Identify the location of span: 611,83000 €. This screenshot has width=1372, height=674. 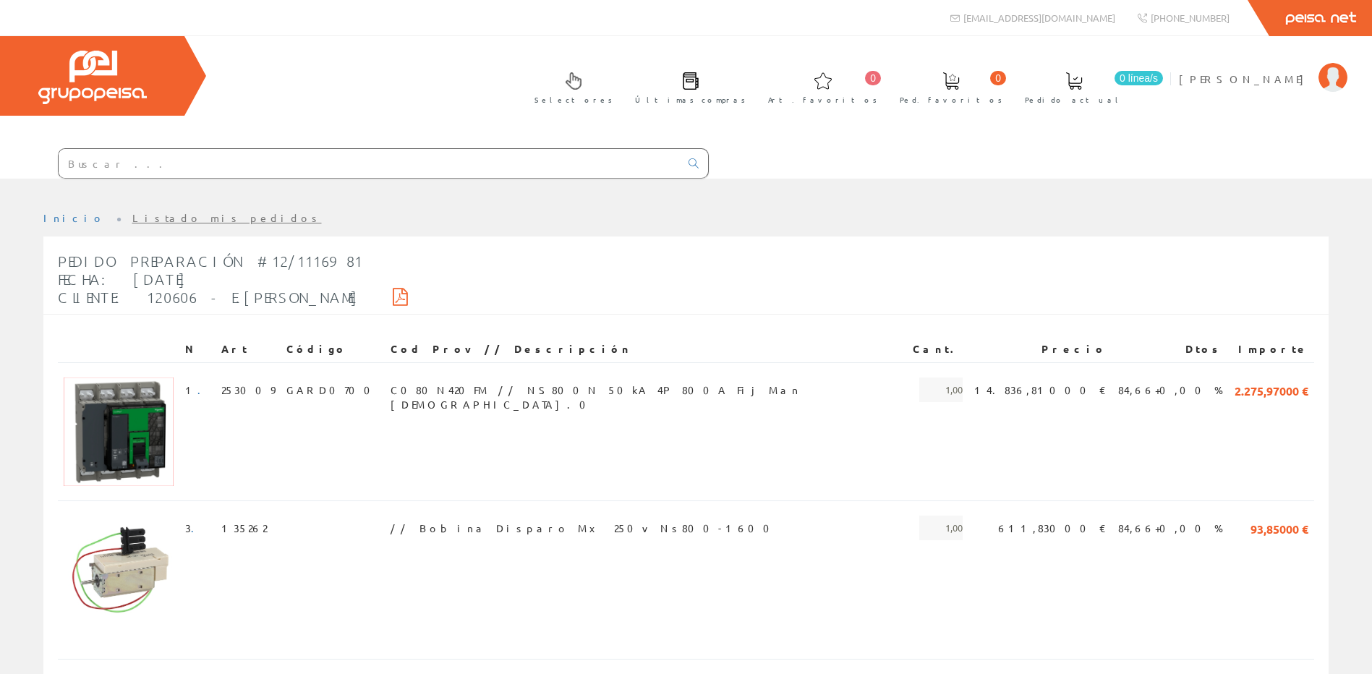
(1053, 528).